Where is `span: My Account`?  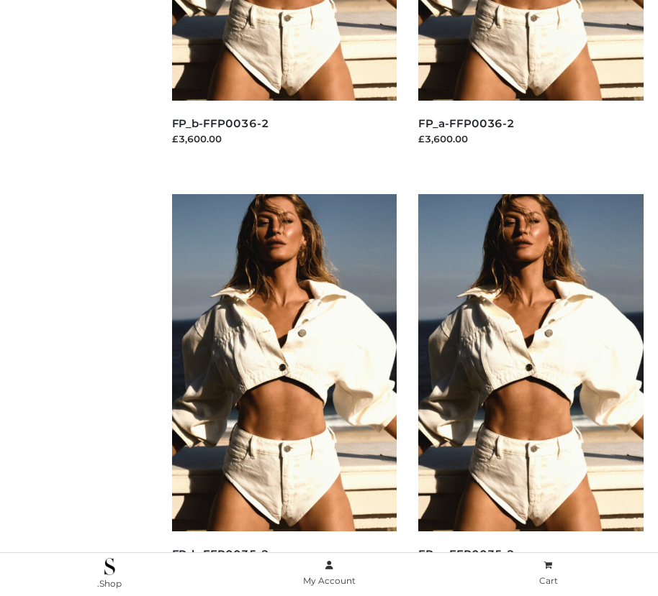
span: My Account is located at coordinates (329, 581).